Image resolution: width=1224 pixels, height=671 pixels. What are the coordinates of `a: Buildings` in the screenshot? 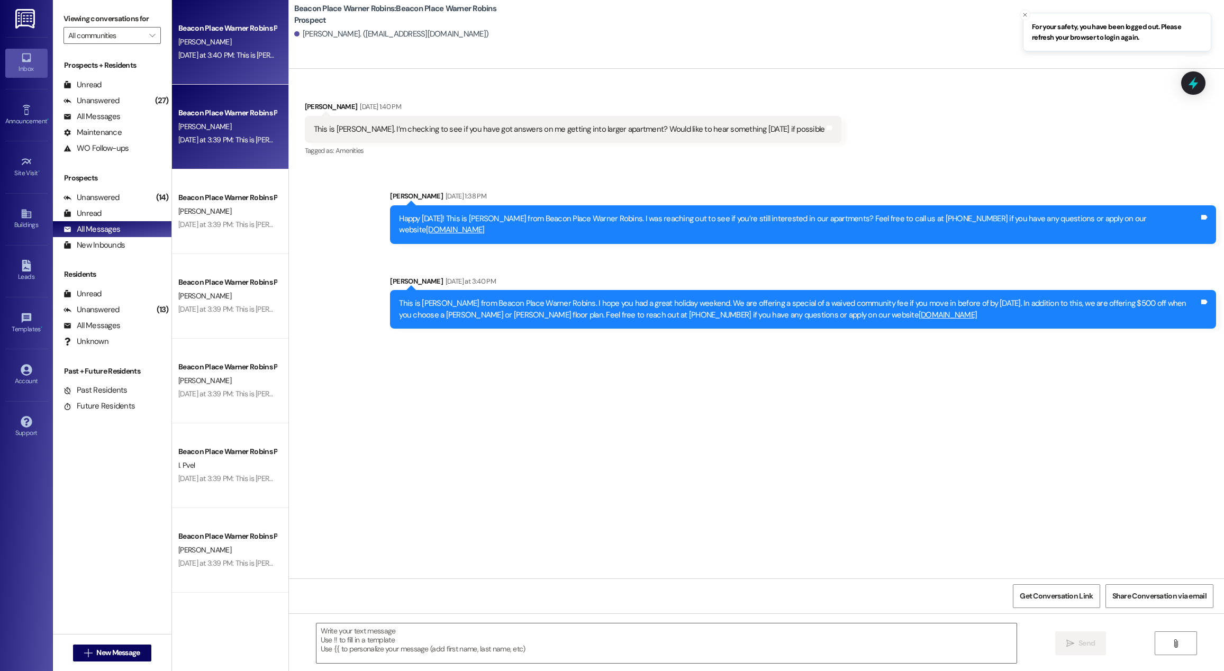 It's located at (26, 219).